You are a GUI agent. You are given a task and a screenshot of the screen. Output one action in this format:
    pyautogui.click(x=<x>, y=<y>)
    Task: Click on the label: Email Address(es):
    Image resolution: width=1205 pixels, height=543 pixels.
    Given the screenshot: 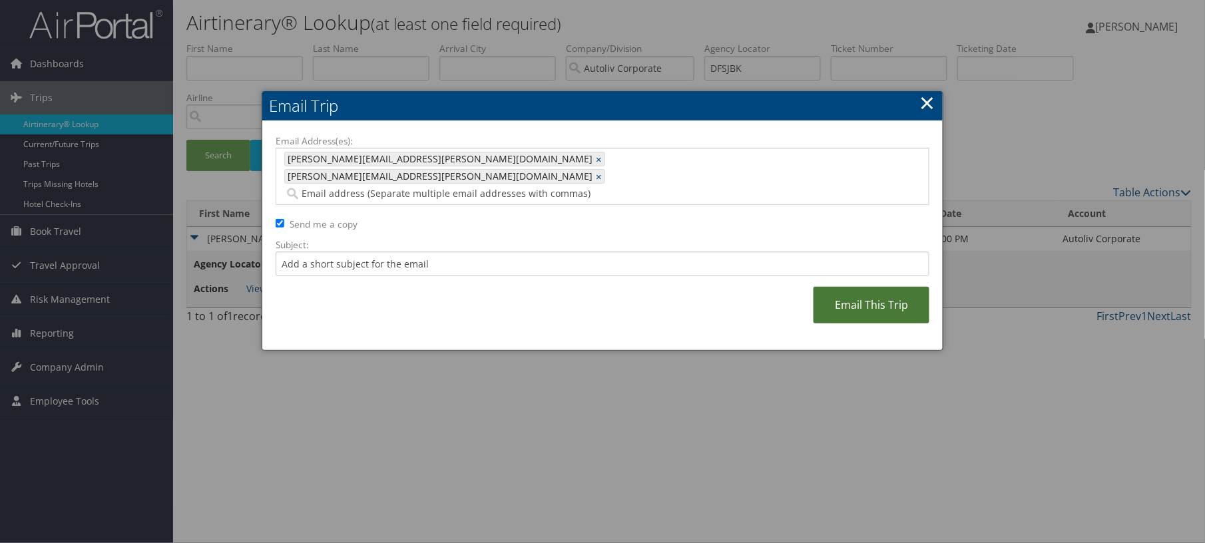 What is the action you would take?
    pyautogui.click(x=603, y=141)
    